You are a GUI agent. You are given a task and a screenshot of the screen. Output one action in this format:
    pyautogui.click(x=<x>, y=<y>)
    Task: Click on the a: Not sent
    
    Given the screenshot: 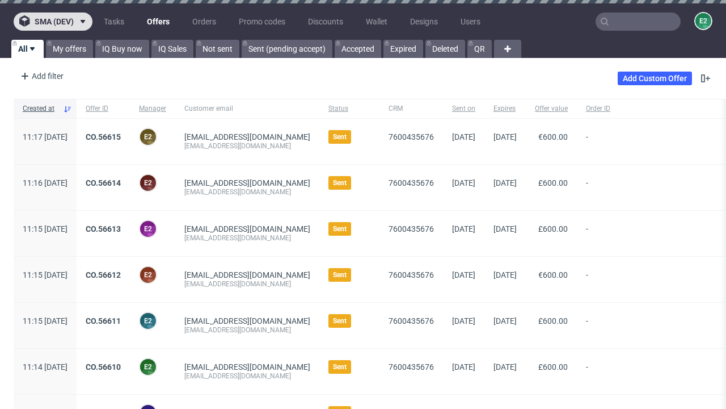 What is the action you would take?
    pyautogui.click(x=217, y=49)
    